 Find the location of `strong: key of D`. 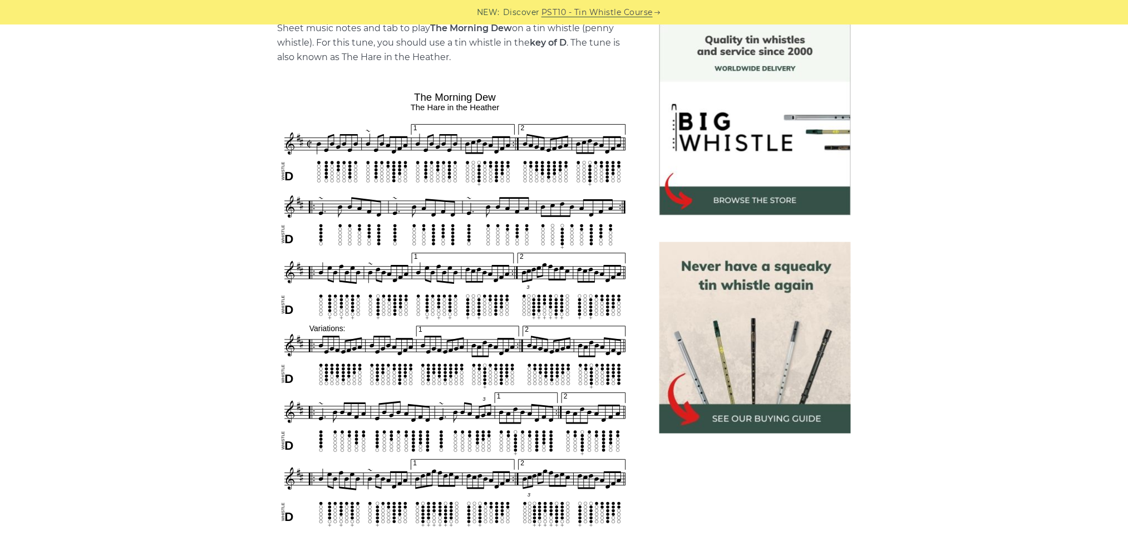

strong: key of D is located at coordinates (549, 42).